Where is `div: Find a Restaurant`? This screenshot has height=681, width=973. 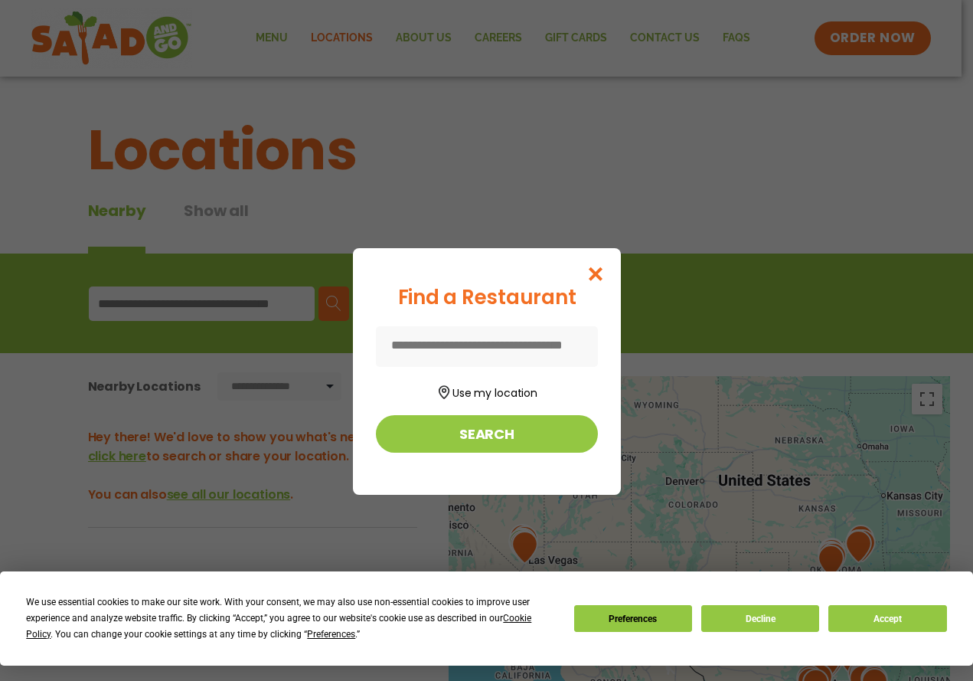
div: Find a Restaurant is located at coordinates (487, 297).